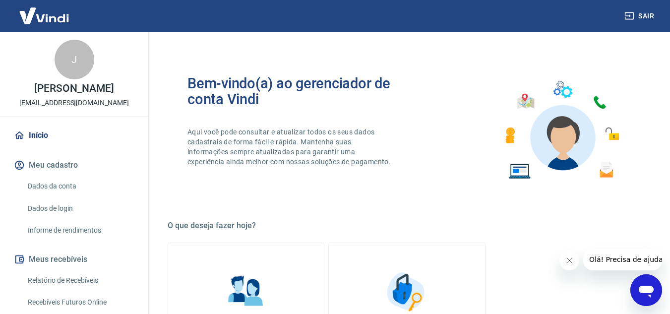  I want to click on p: Aqui você pode consultar e atualizar todos os seus dados cadastrais de forma fácil e rápida. Mant..., so click(290, 147).